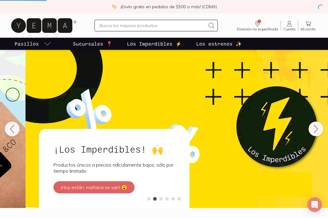 This screenshot has height=218, width=328. Describe the element at coordinates (308, 29) in the screenshot. I see `span: Mi carrito` at that location.